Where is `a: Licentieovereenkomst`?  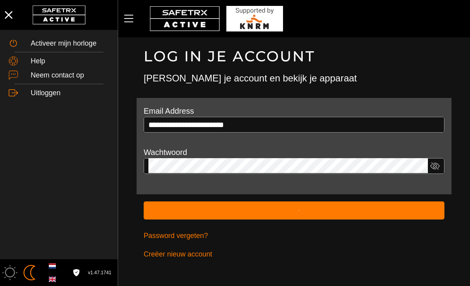
a: Licentieovereenkomst is located at coordinates (76, 272).